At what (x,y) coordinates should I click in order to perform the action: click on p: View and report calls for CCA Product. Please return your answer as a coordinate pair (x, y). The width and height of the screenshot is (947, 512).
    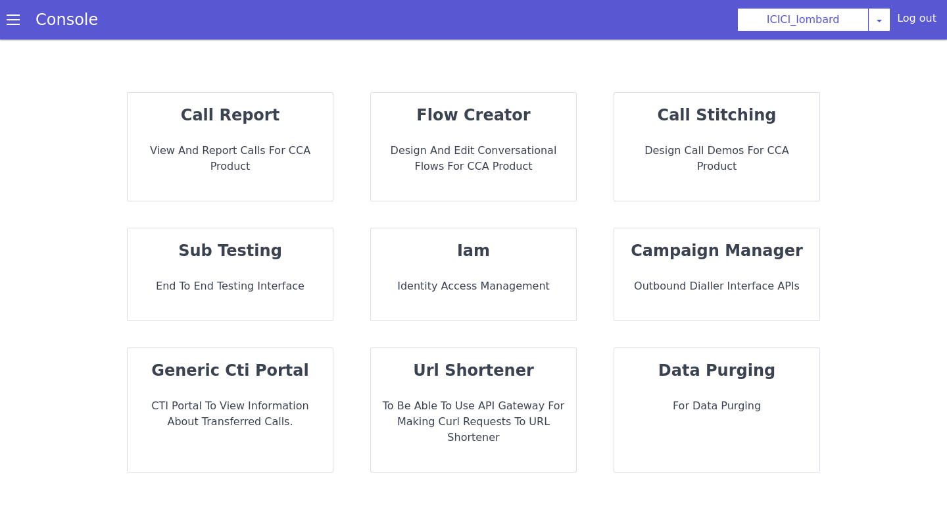
    Looking at the image, I should click on (230, 158).